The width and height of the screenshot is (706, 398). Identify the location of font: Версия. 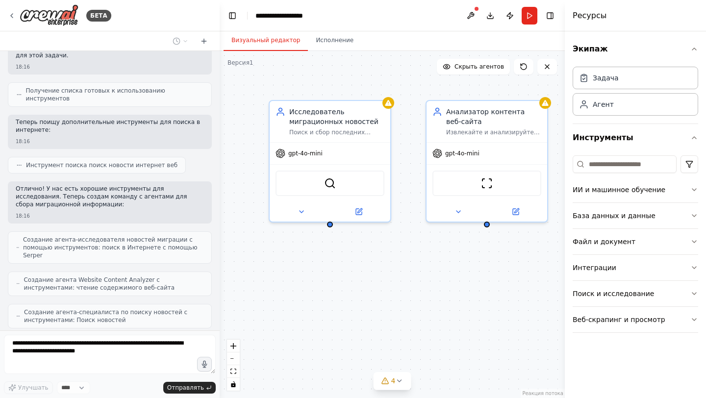
(238, 63).